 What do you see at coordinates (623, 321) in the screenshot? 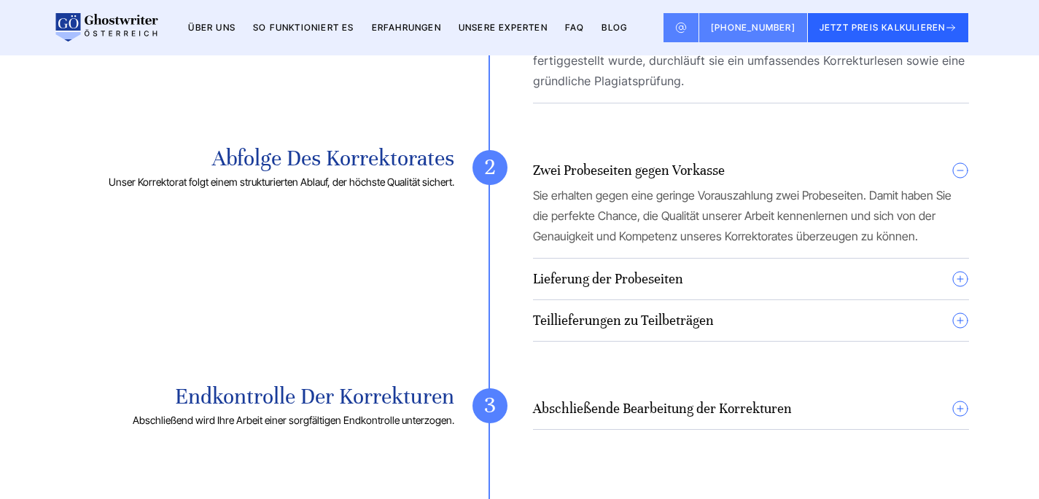
I see `h4: Teillieferungen zu Teilbeträgen` at bounding box center [623, 321].